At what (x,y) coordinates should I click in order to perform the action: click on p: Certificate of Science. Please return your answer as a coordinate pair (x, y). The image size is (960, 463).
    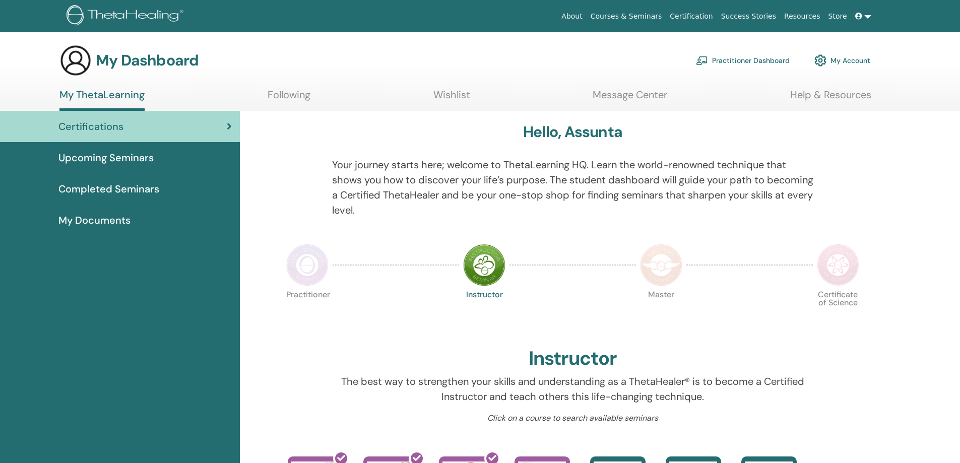
    Looking at the image, I should click on (838, 312).